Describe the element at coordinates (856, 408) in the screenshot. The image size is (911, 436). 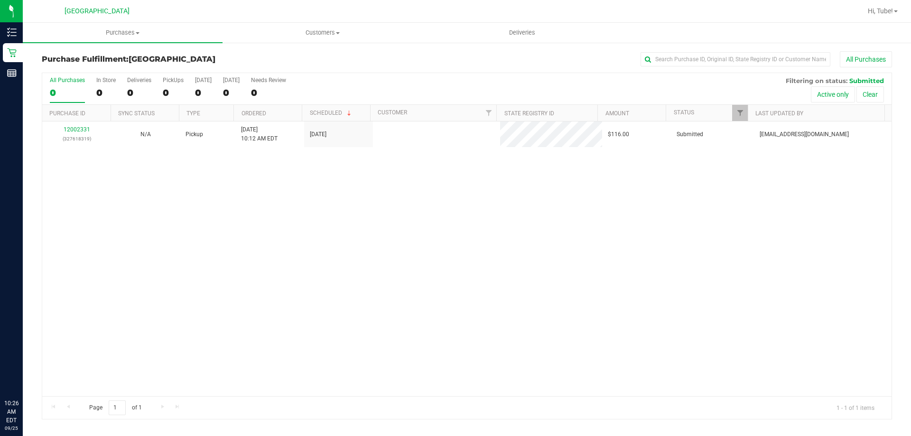
I see `span: 1 - 1 of 1 items` at that location.